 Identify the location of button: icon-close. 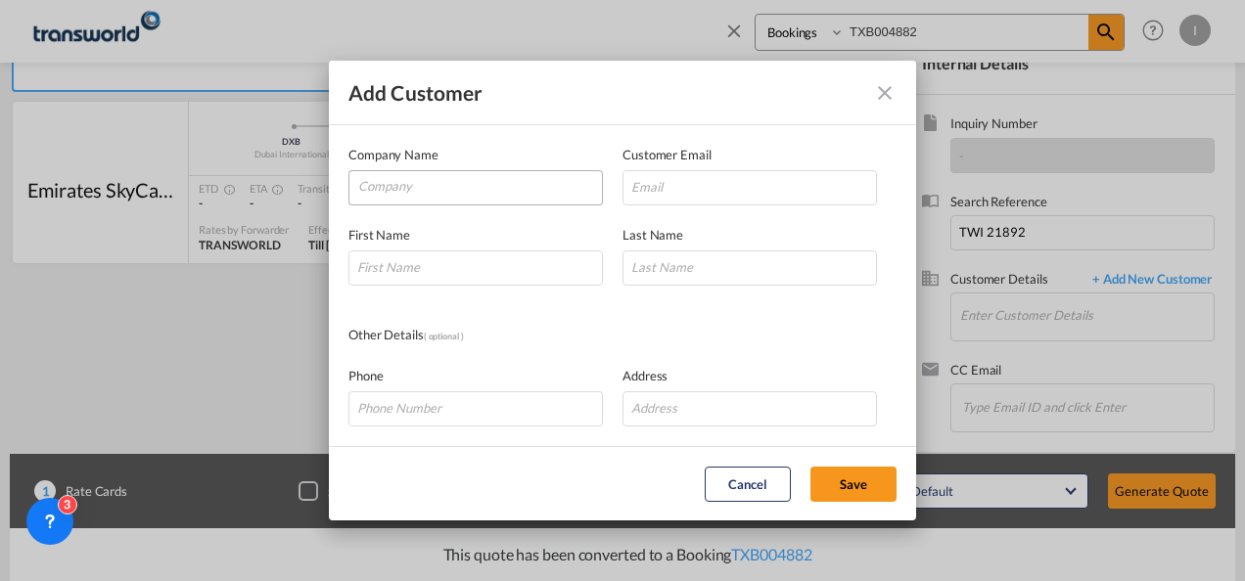
(885, 93).